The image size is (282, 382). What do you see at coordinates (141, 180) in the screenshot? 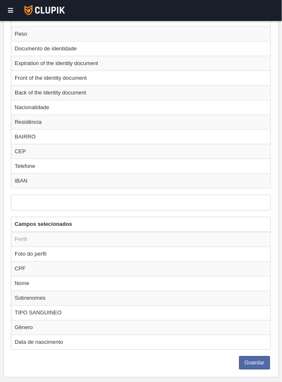
I see `td: IBAN` at bounding box center [141, 180].